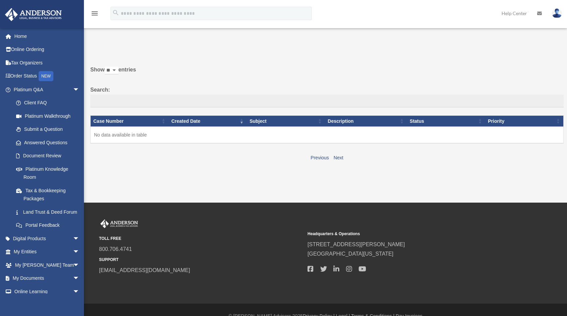 The image size is (567, 316). I want to click on a: Next, so click(338, 158).